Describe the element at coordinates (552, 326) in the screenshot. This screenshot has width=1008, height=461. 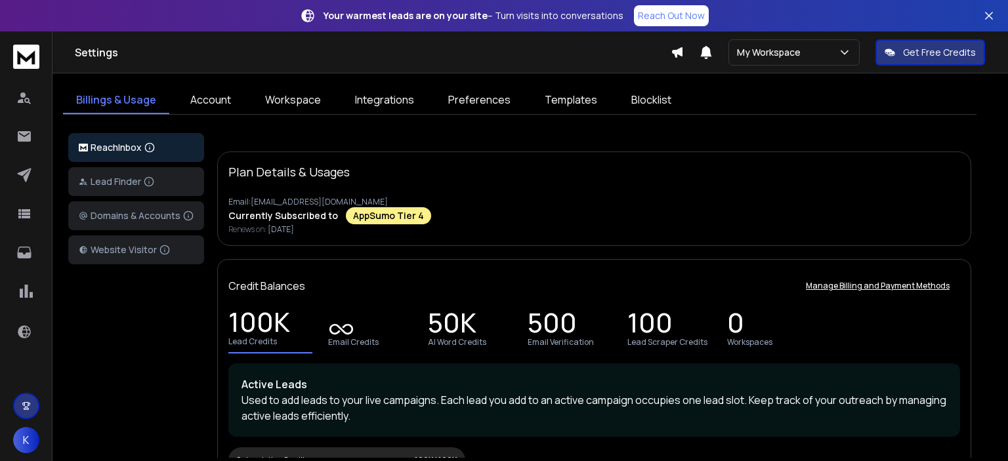
I see `p: 500` at that location.